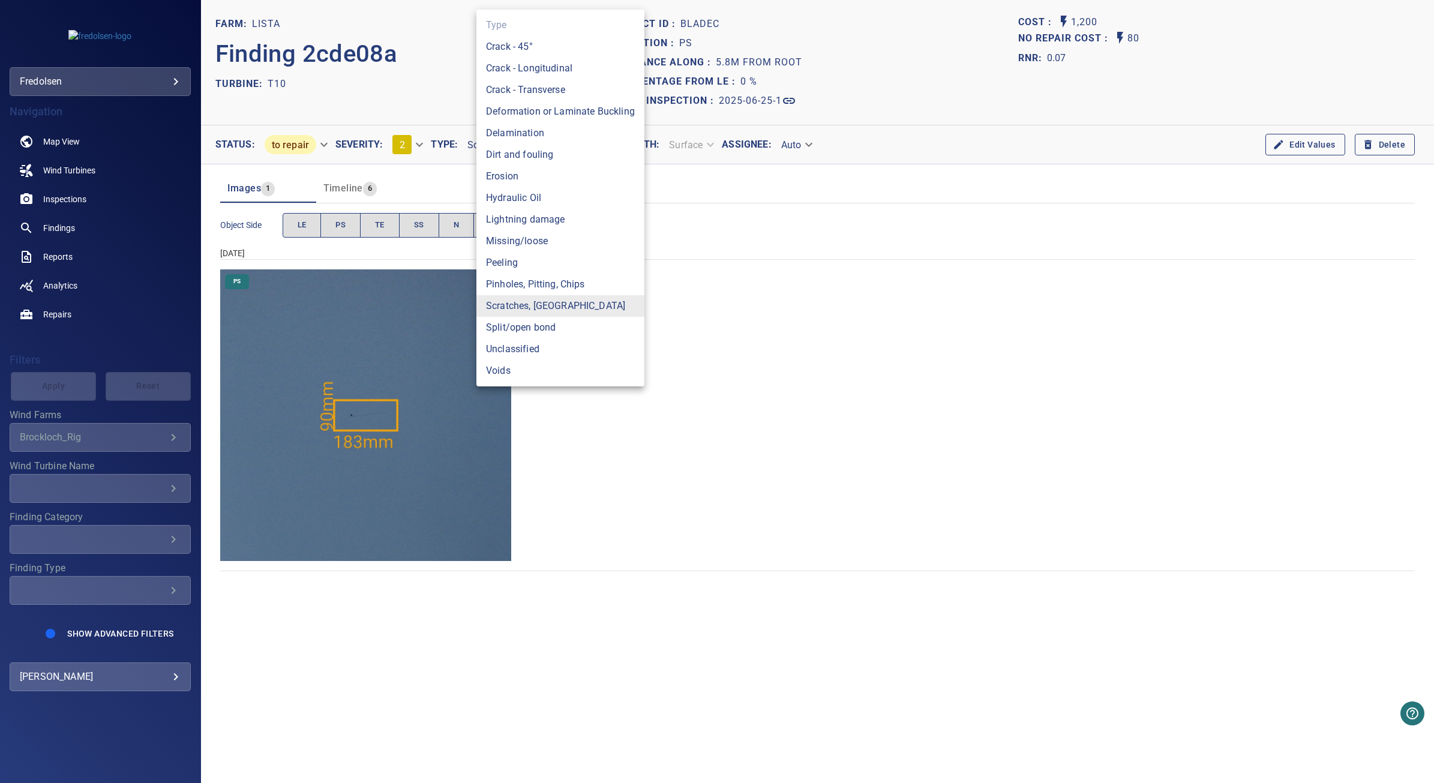 Image resolution: width=1434 pixels, height=783 pixels. I want to click on li: Delamination, so click(560, 133).